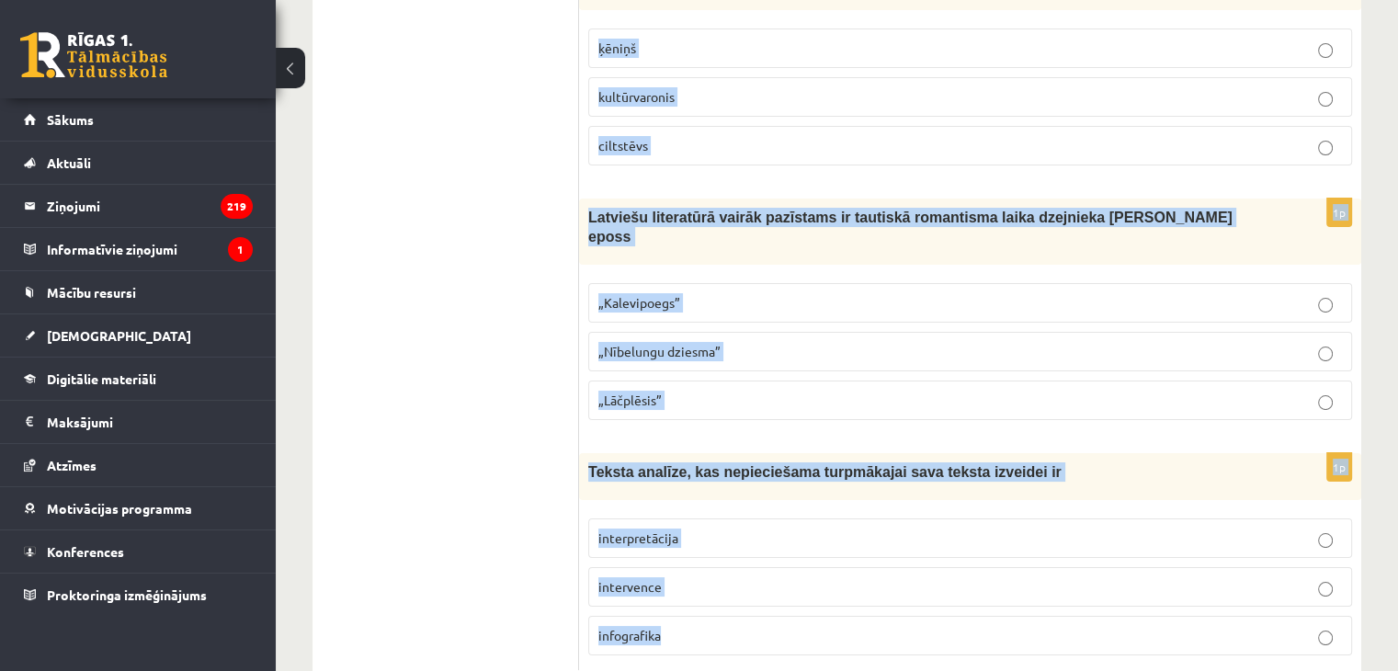 This screenshot has height=671, width=1398. What do you see at coordinates (138, 379) in the screenshot?
I see `a: Digitālie materiāli` at bounding box center [138, 379].